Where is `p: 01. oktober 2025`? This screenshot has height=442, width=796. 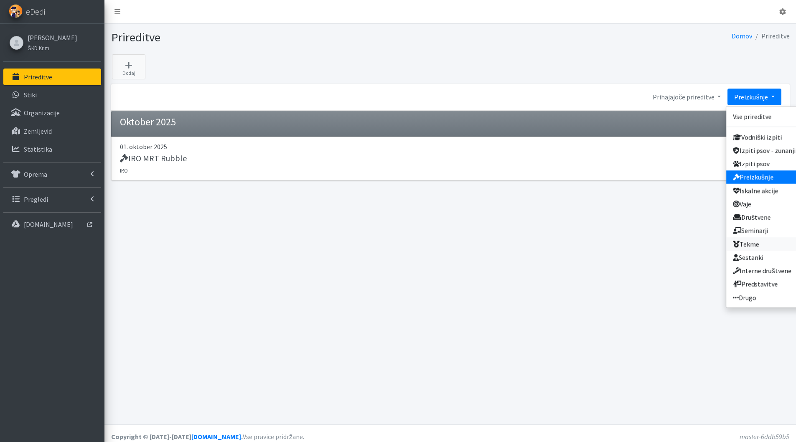
p: 01. oktober 2025 is located at coordinates (451, 147).